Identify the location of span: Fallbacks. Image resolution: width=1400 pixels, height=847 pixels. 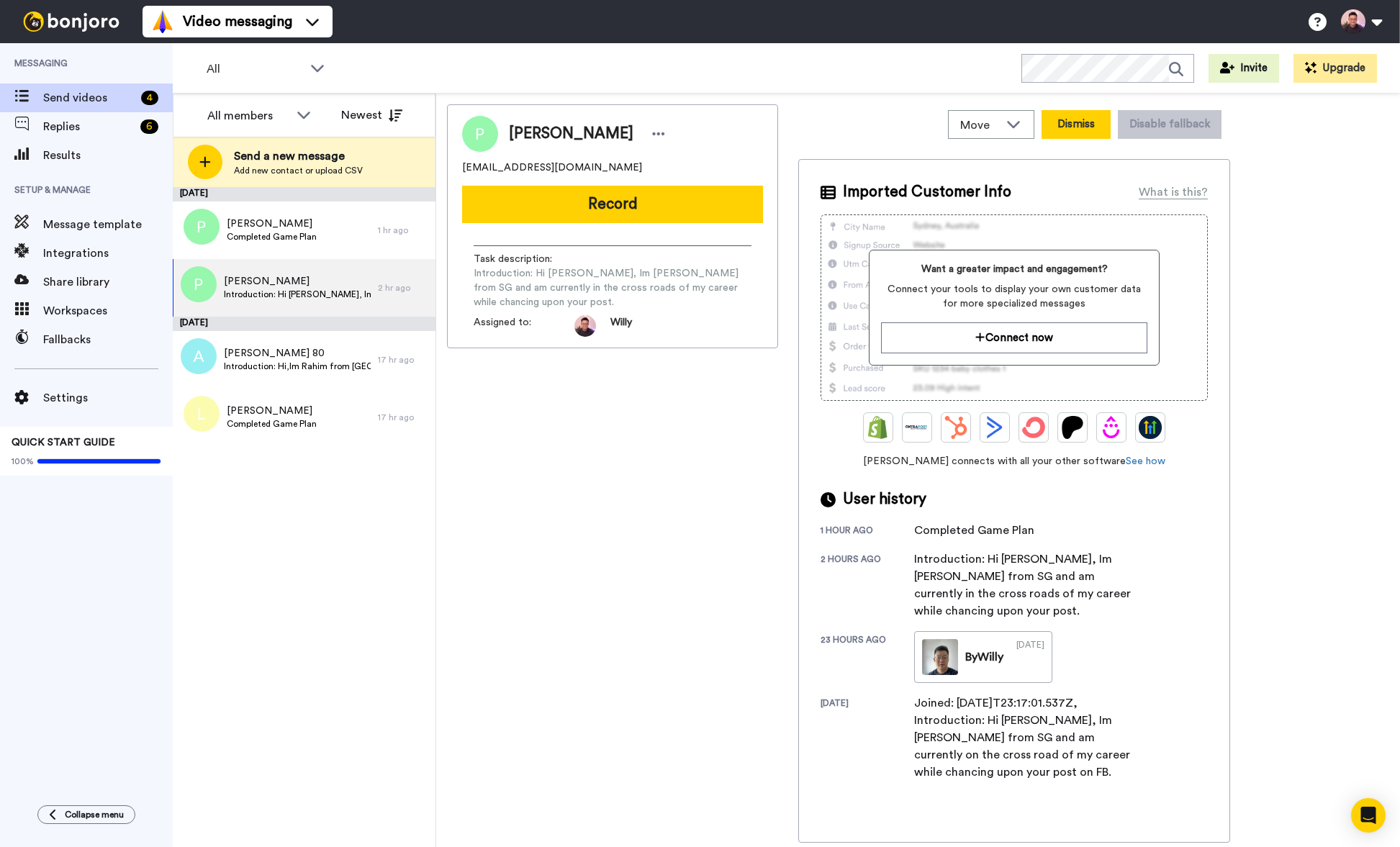
(108, 340).